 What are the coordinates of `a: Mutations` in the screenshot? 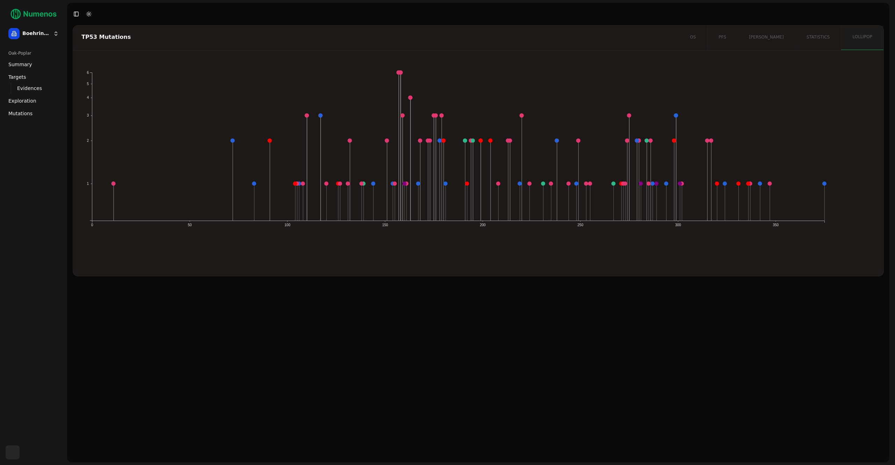 It's located at (34, 113).